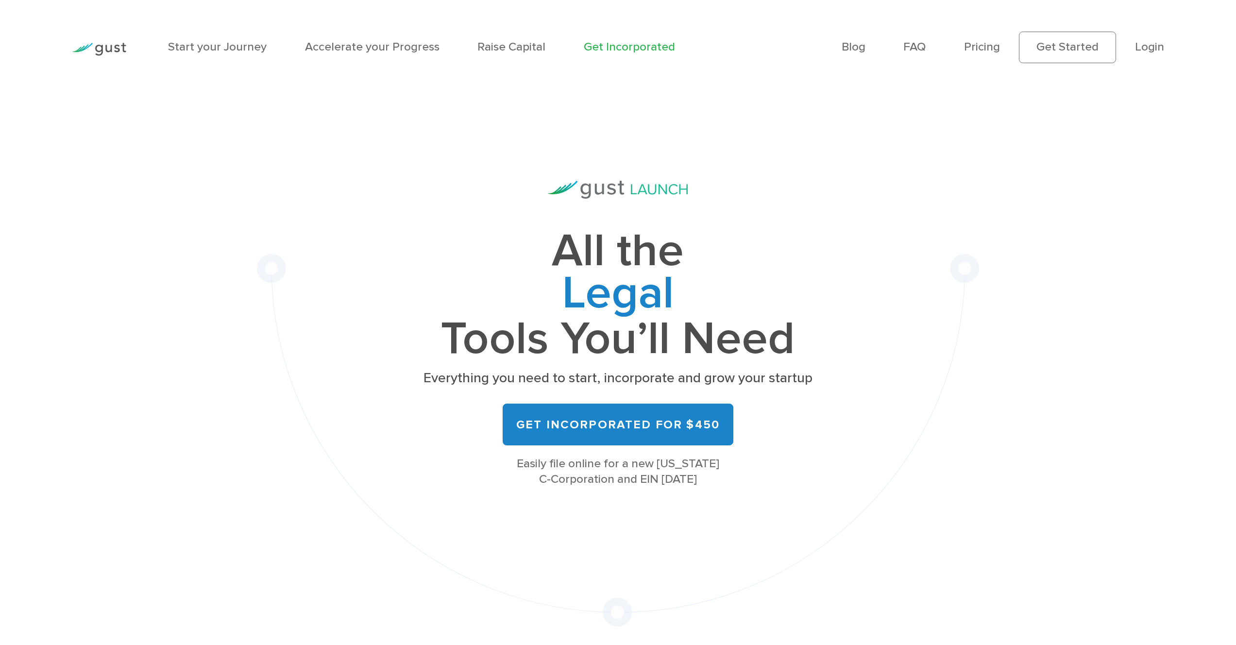  What do you see at coordinates (618, 295) in the screenshot?
I see `h1: All the Tools You’ll Need` at bounding box center [618, 295].